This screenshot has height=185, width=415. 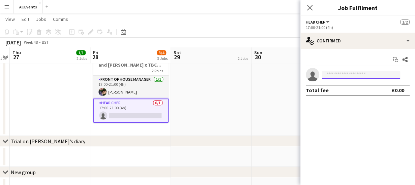 I want to click on span: Sun, so click(x=258, y=53).